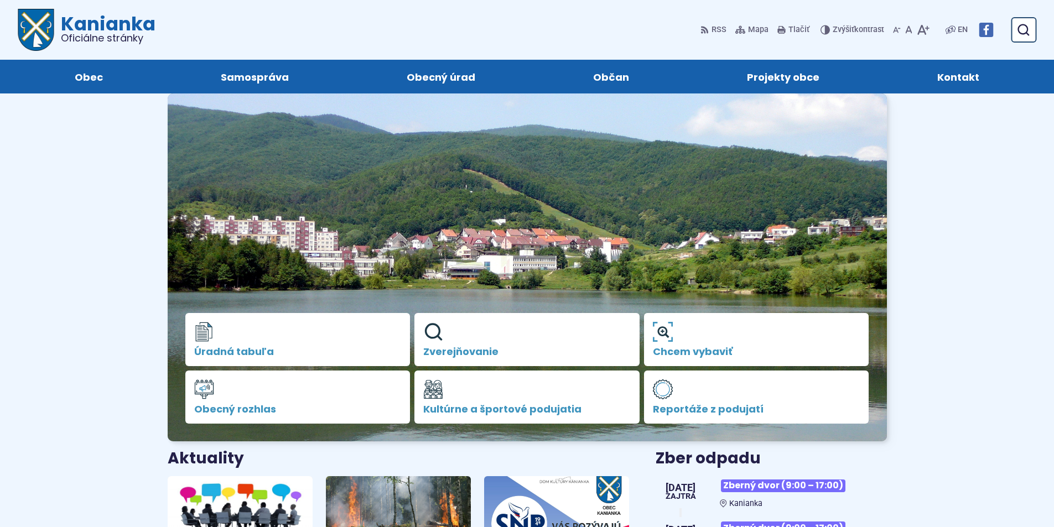 The height and width of the screenshot is (527, 1054). What do you see at coordinates (756, 397) in the screenshot?
I see `a: Reportáže z podujatí` at bounding box center [756, 397].